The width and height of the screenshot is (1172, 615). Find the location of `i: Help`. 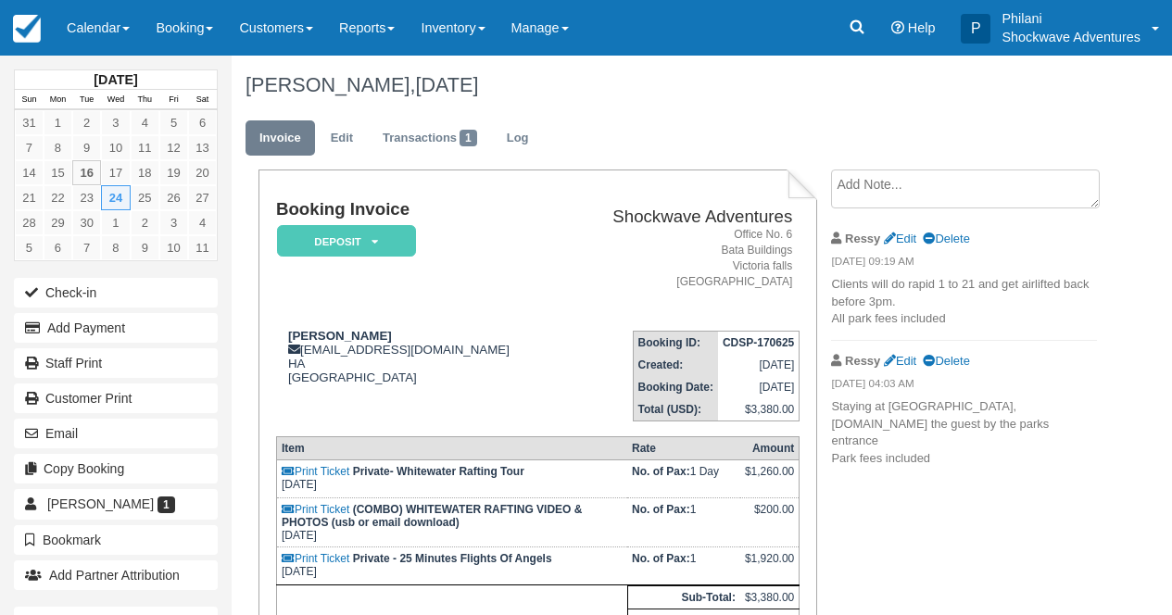

i: Help is located at coordinates (898, 28).